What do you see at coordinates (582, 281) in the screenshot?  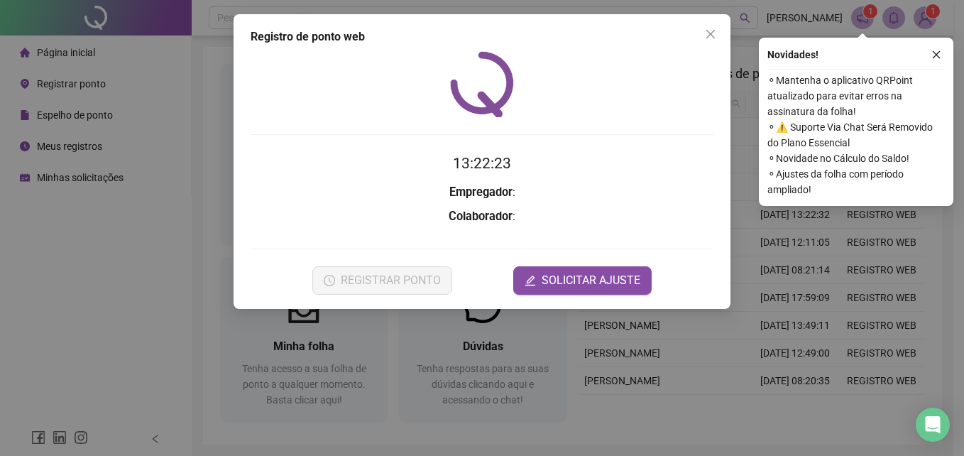 I see `button: editSOLICITAR AJUSTE` at bounding box center [582, 281].